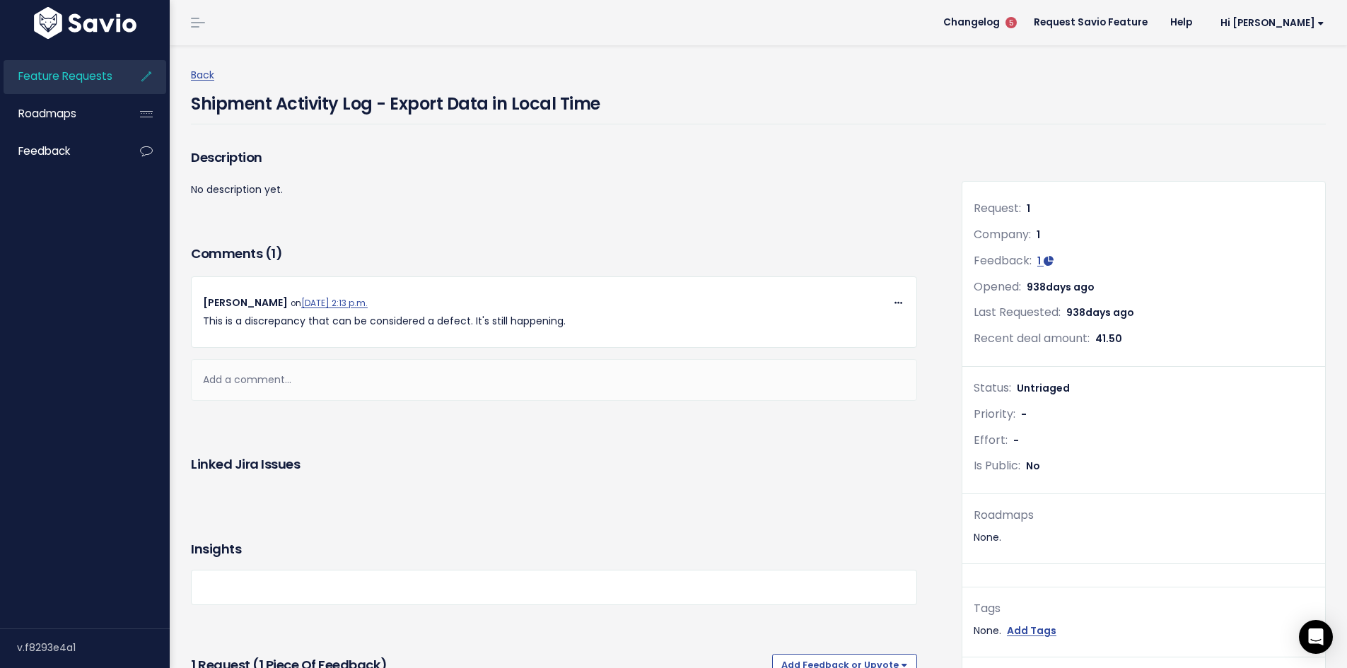 Image resolution: width=1347 pixels, height=668 pixels. I want to click on span: Opened:, so click(997, 286).